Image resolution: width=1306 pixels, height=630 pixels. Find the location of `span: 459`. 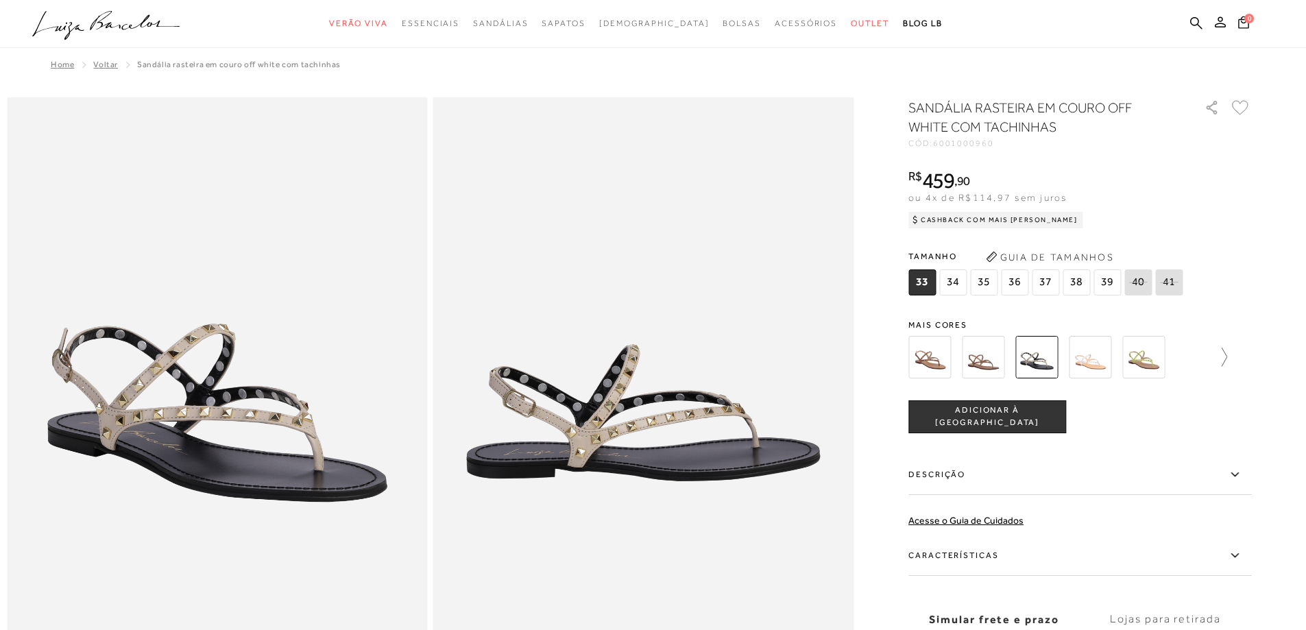

span: 459 is located at coordinates (938, 180).